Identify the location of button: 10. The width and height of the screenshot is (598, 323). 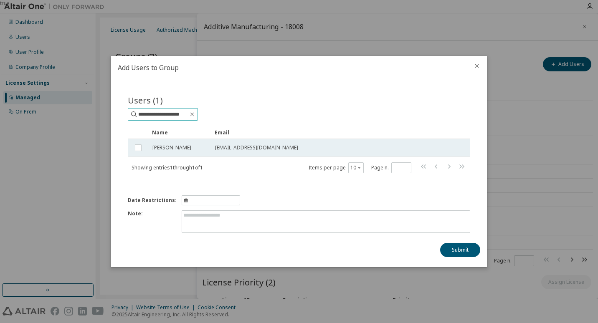
(356, 168).